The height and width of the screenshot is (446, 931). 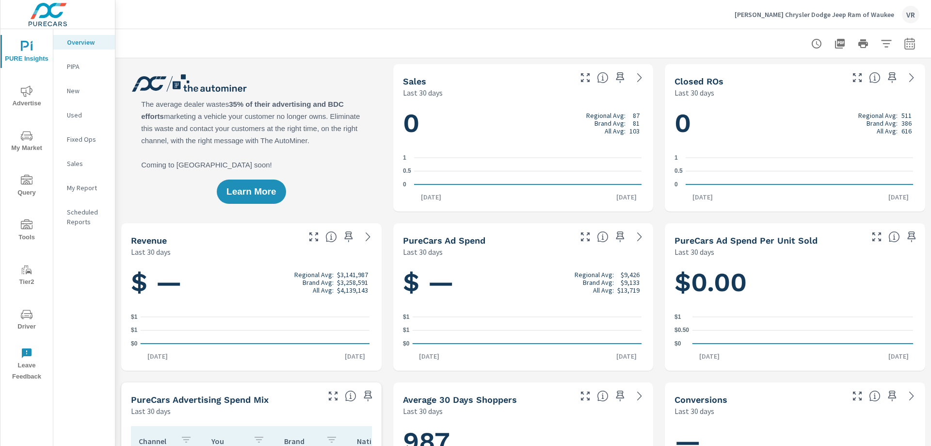 I want to click on span: Total sales revenue over the selected date range. [Source: This data is sourced from the dealer’s..., so click(x=331, y=237).